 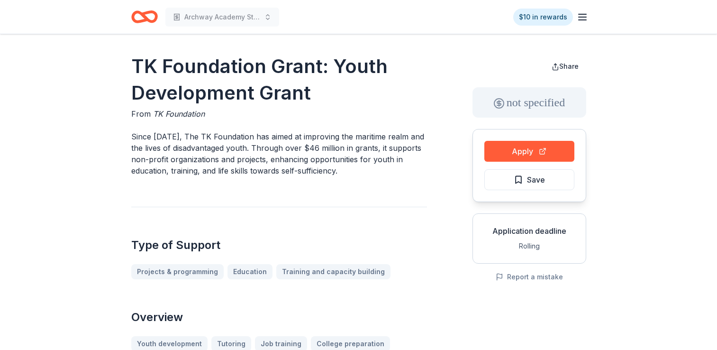 What do you see at coordinates (279, 317) in the screenshot?
I see `h2: Overview` at bounding box center [279, 317].